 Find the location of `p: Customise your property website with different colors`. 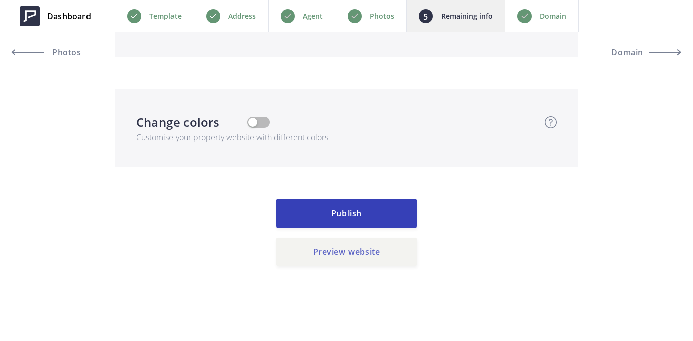

p: Customise your property website with different colors is located at coordinates (346, 137).